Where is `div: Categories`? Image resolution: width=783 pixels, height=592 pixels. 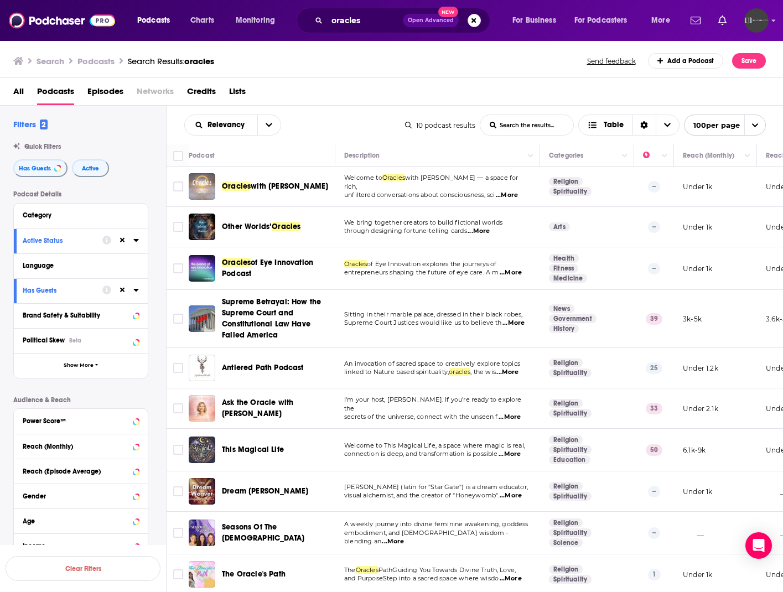 div: Categories is located at coordinates (566, 155).